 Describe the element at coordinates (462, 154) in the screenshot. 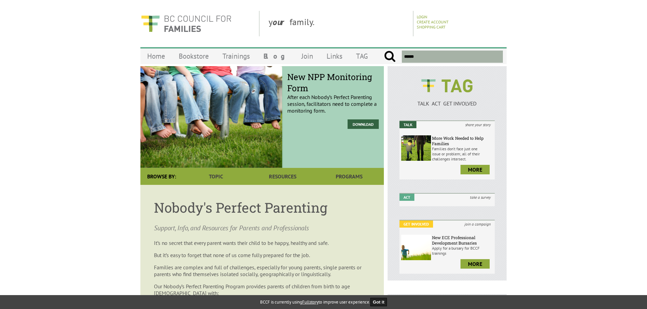

I see `p: Families don’t face just one issue or problem; all of their challenges intersect.` at that location.